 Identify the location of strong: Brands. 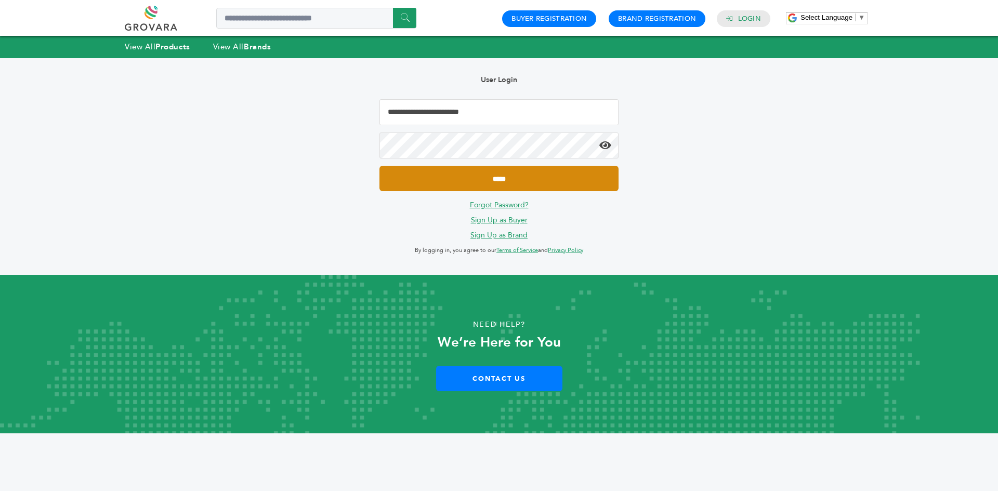
(257, 47).